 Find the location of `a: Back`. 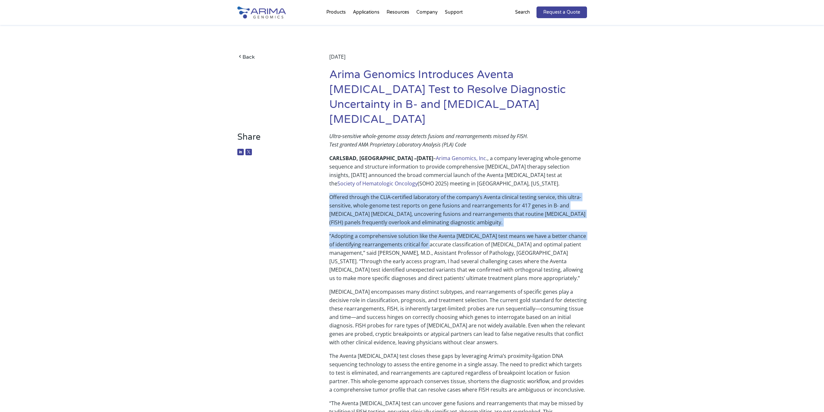

a: Back is located at coordinates (274, 57).